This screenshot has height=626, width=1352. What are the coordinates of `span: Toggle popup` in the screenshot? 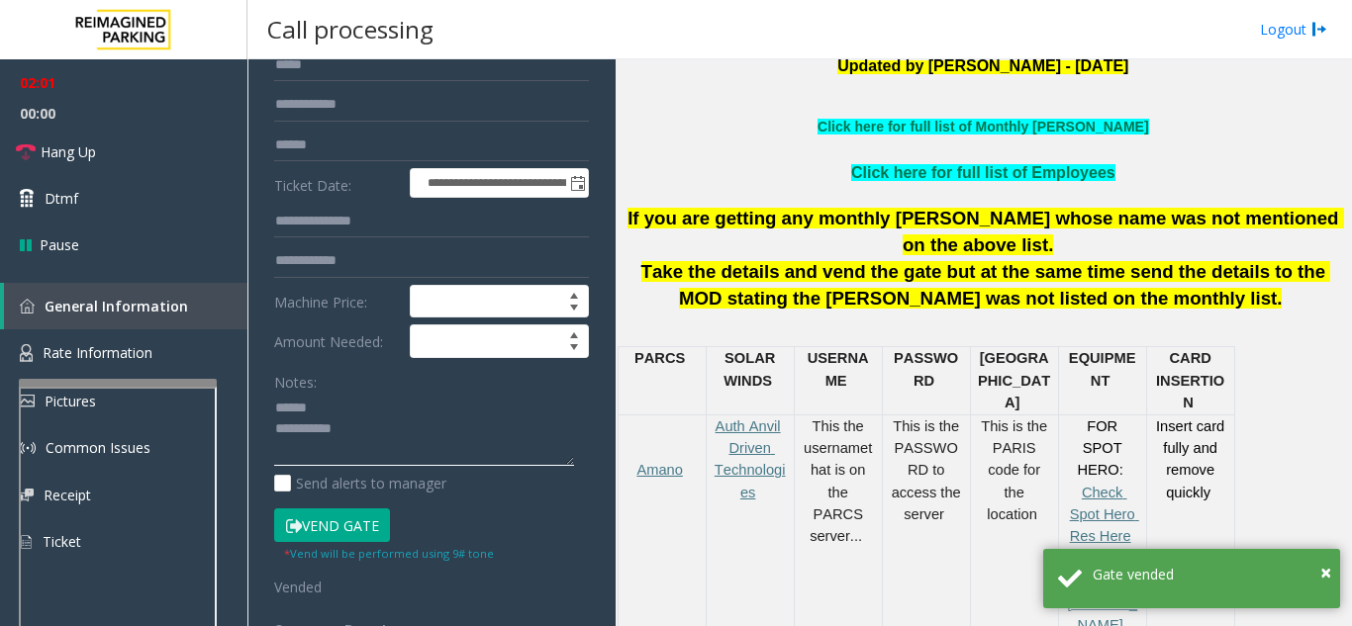 It's located at (577, 183).